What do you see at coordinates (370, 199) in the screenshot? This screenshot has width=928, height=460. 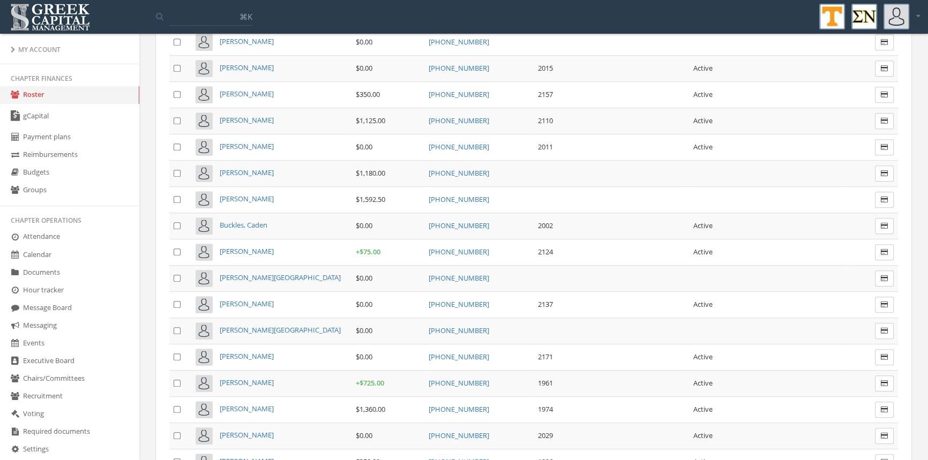 I see `span: $1,592.50` at bounding box center [370, 199].